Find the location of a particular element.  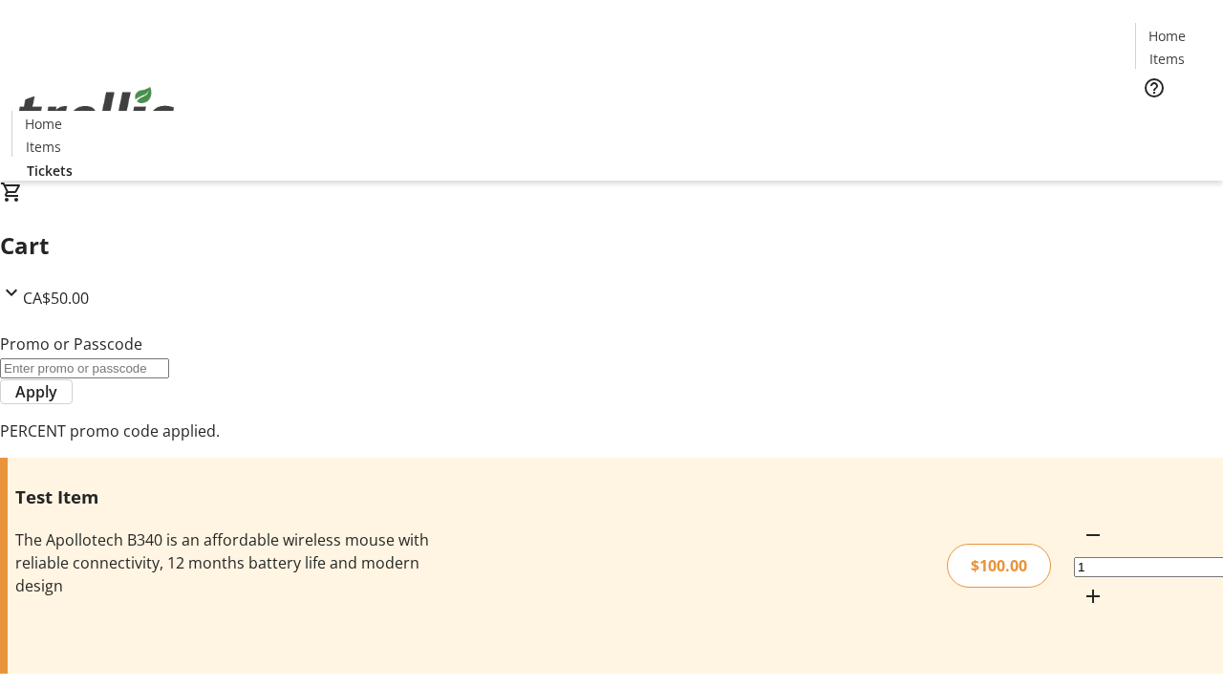

button: Help is located at coordinates (1154, 88).